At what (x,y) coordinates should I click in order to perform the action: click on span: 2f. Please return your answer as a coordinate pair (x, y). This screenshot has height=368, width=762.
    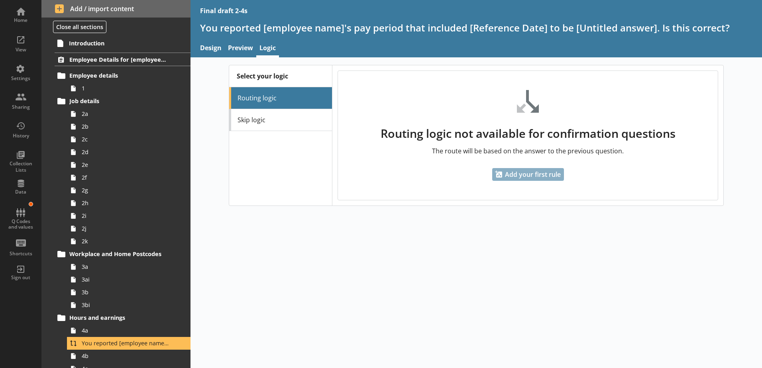
    Looking at the image, I should click on (126, 177).